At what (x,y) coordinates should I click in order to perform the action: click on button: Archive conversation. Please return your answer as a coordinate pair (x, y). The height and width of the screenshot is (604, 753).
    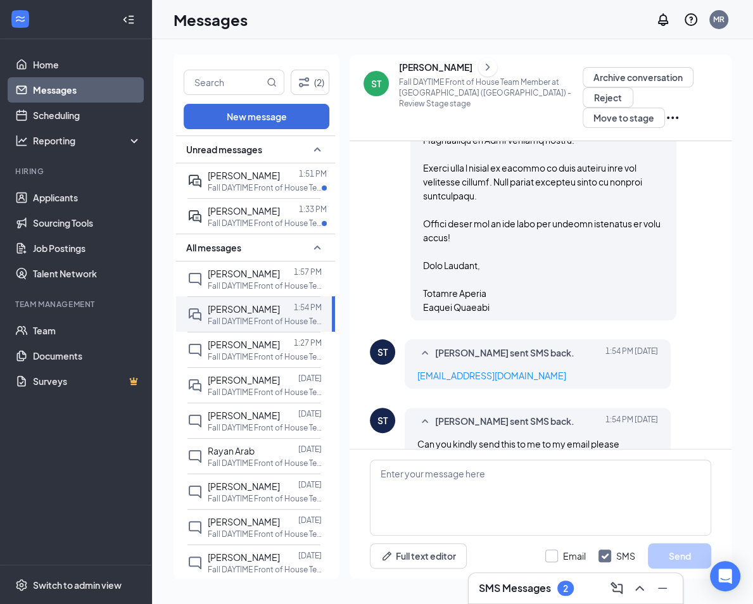
    Looking at the image, I should click on (637, 77).